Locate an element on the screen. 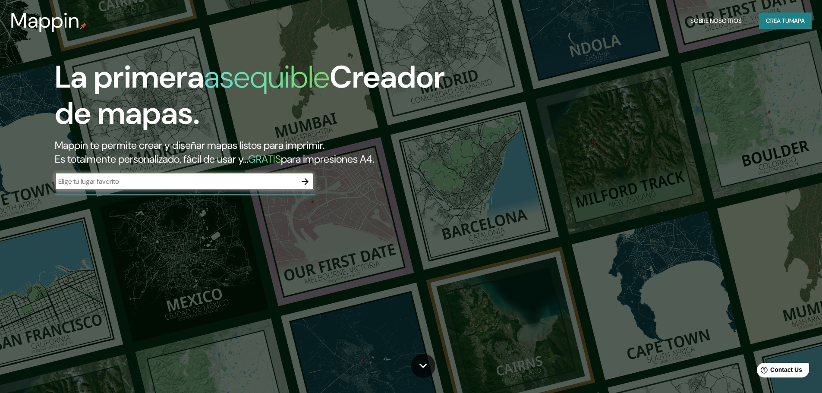 The image size is (822, 393). font: Mappin is located at coordinates (45, 20).